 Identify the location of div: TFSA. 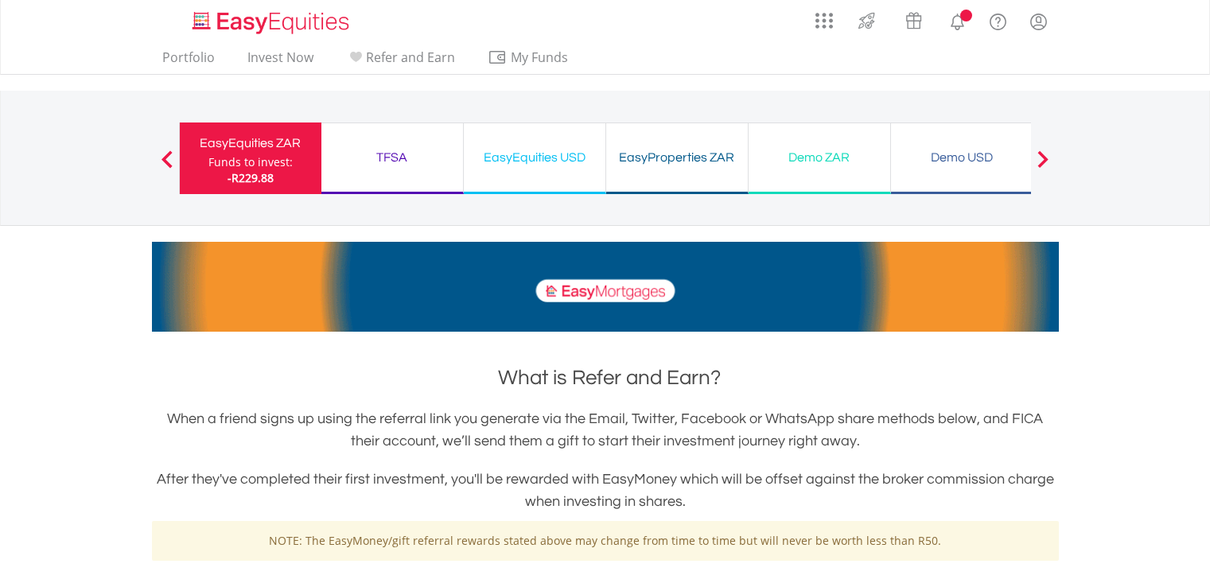
(392, 158).